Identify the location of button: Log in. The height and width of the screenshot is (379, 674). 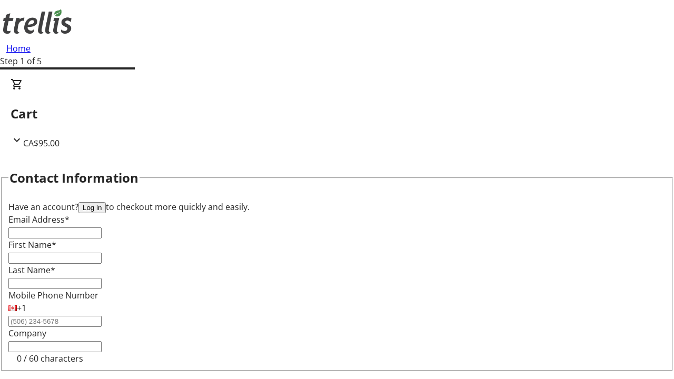
(92, 208).